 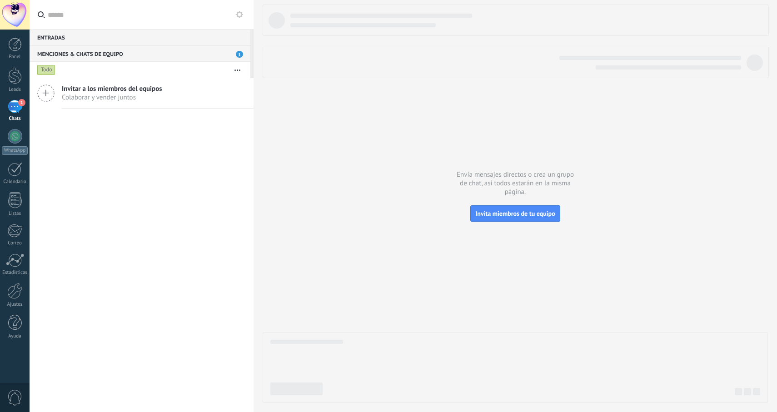 I want to click on button: Invita miembros de tu equipo, so click(x=515, y=213).